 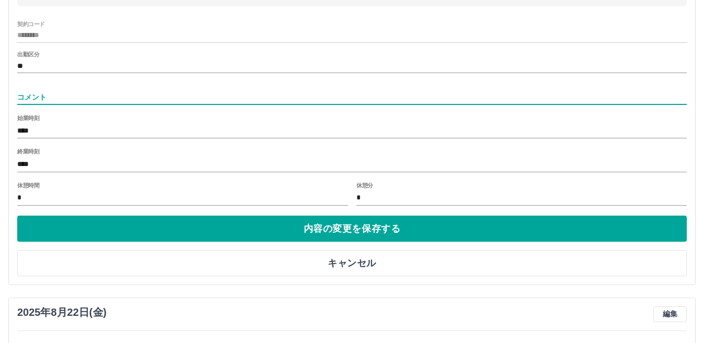 I want to click on label: 始業時刻, so click(x=28, y=118).